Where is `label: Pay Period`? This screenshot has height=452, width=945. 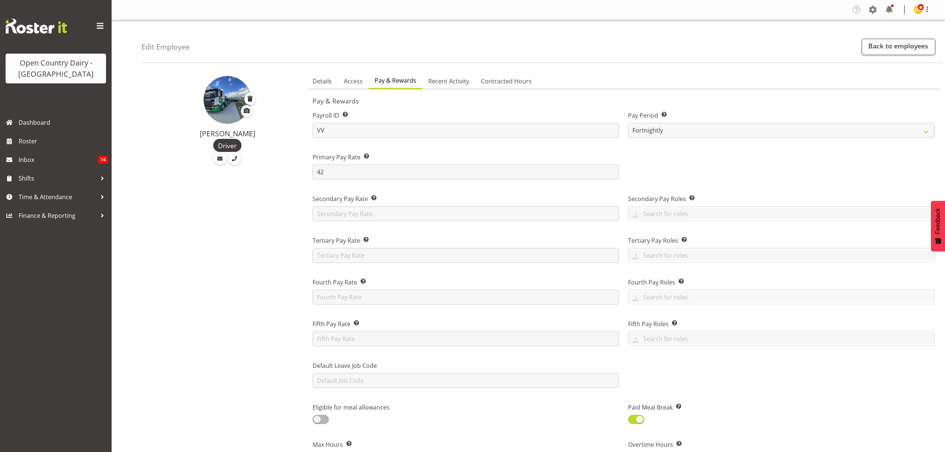
label: Pay Period is located at coordinates (781, 115).